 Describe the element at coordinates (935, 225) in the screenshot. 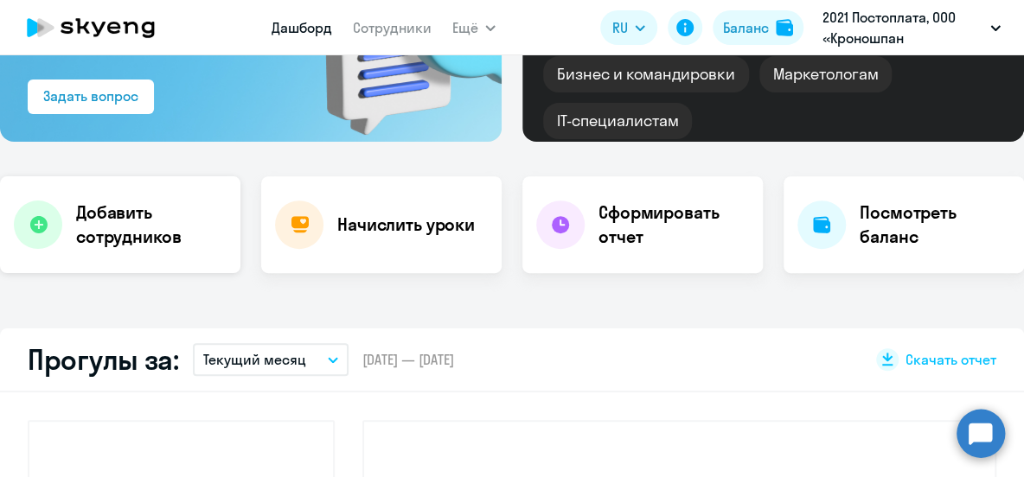

I see `h4: Посмотреть баланс` at that location.